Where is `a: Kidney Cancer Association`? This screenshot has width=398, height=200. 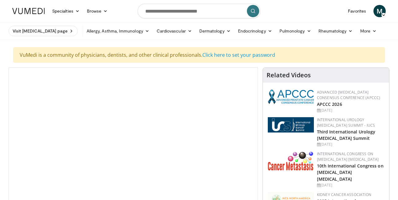
a: Kidney Cancer Association is located at coordinates (344, 195).